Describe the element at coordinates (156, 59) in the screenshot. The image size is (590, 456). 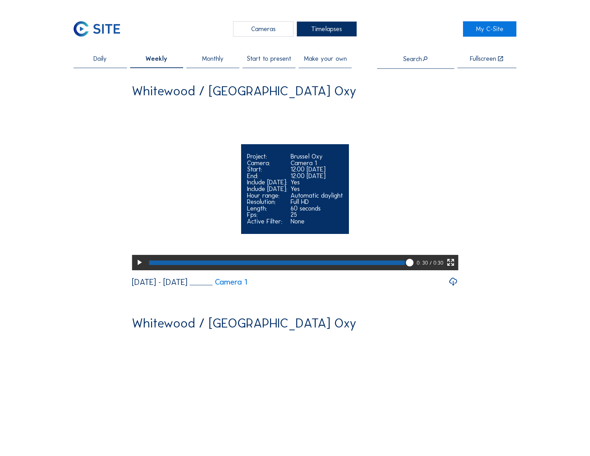
I see `span: Weekly` at that location.